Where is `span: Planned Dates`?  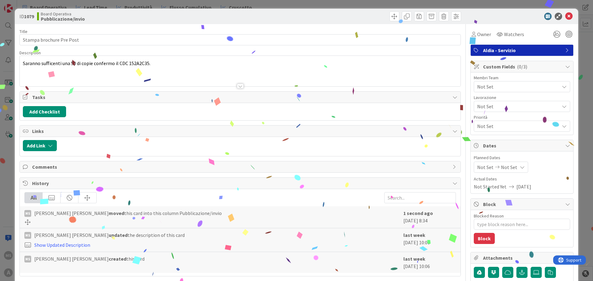 span: Planned Dates is located at coordinates (522, 158).